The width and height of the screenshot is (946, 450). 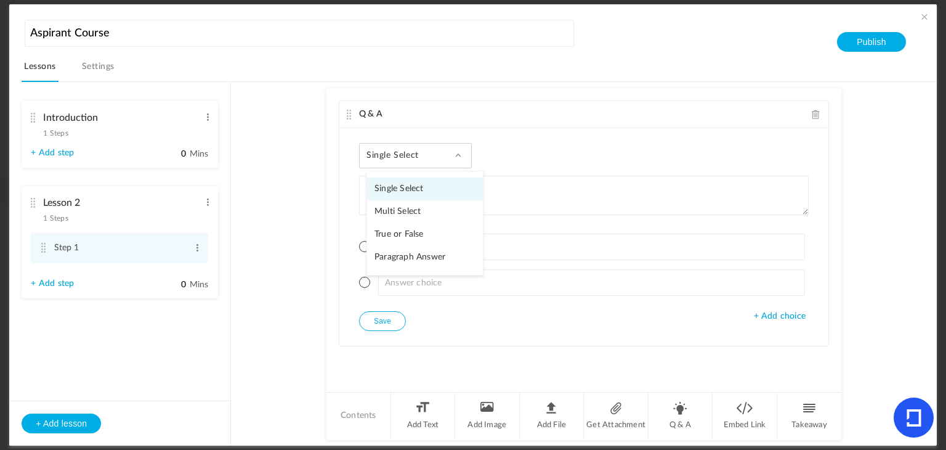 What do you see at coordinates (487, 415) in the screenshot?
I see `li: Add Image` at bounding box center [487, 415].